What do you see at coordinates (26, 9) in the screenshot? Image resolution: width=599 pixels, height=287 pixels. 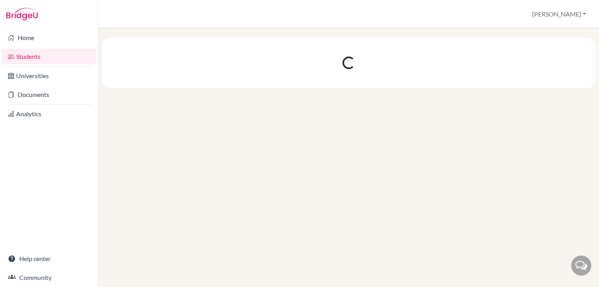 I see `span: Help` at bounding box center [26, 9].